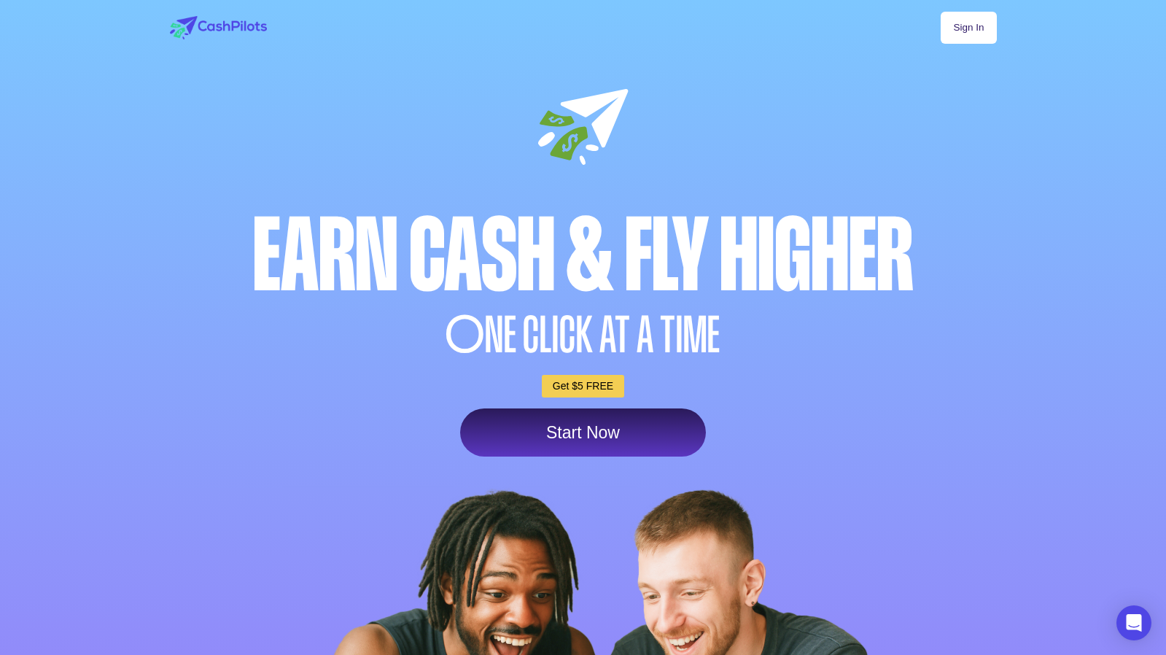  I want to click on div: Earn Cash & Fly higher, so click(583, 255).